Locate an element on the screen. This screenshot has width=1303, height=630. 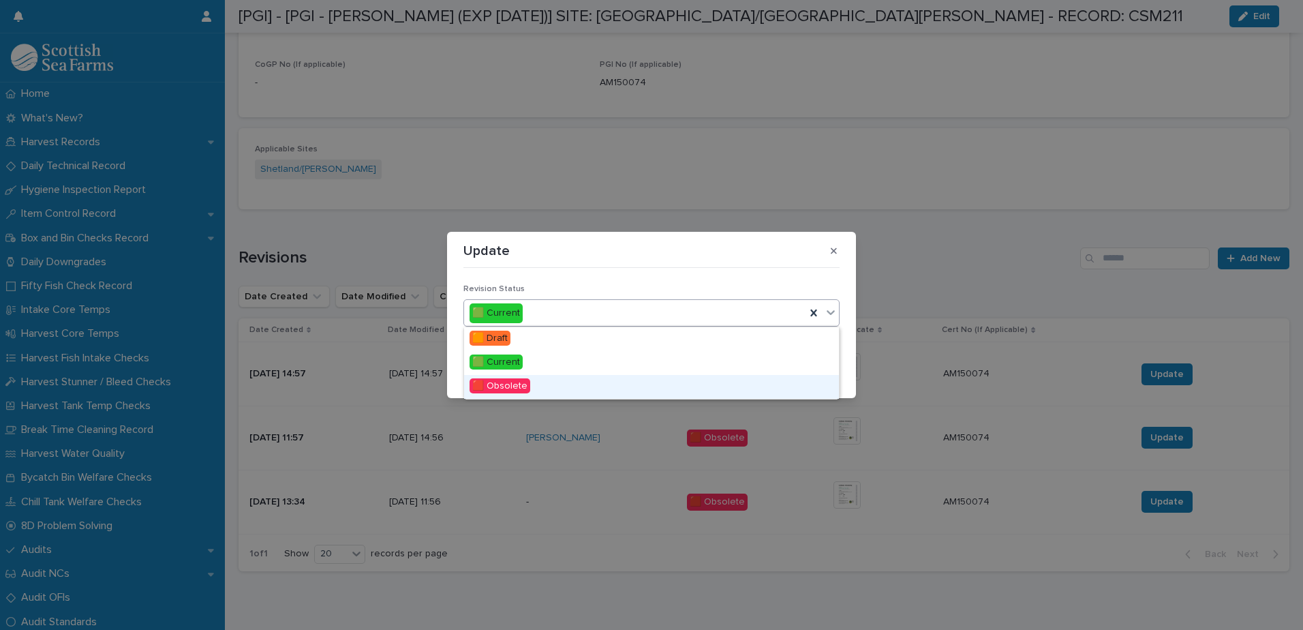
span: 🟧 Draft is located at coordinates (490, 338).